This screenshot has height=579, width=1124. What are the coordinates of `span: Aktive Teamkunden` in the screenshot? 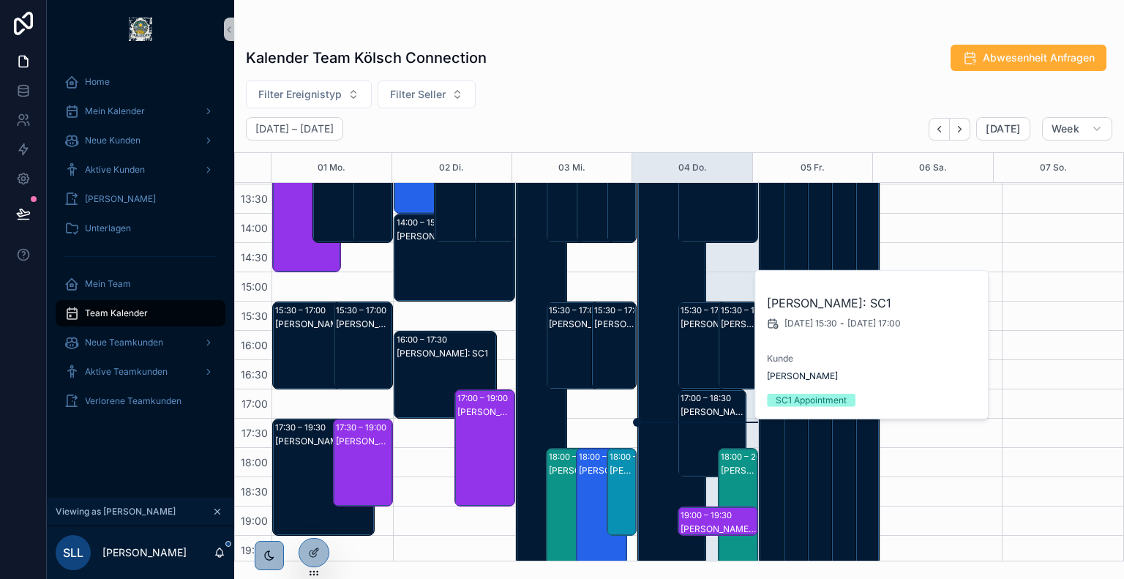 It's located at (126, 372).